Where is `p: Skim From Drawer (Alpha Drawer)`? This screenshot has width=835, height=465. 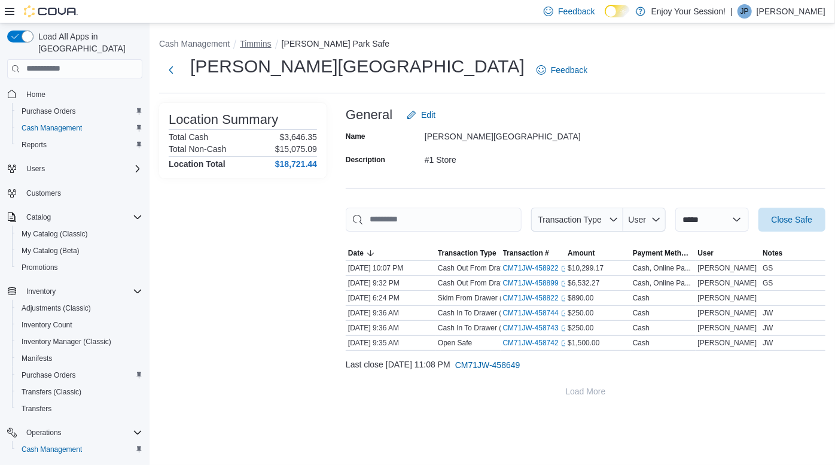 p: Skim From Drawer (Alpha Drawer) is located at coordinates (493, 298).